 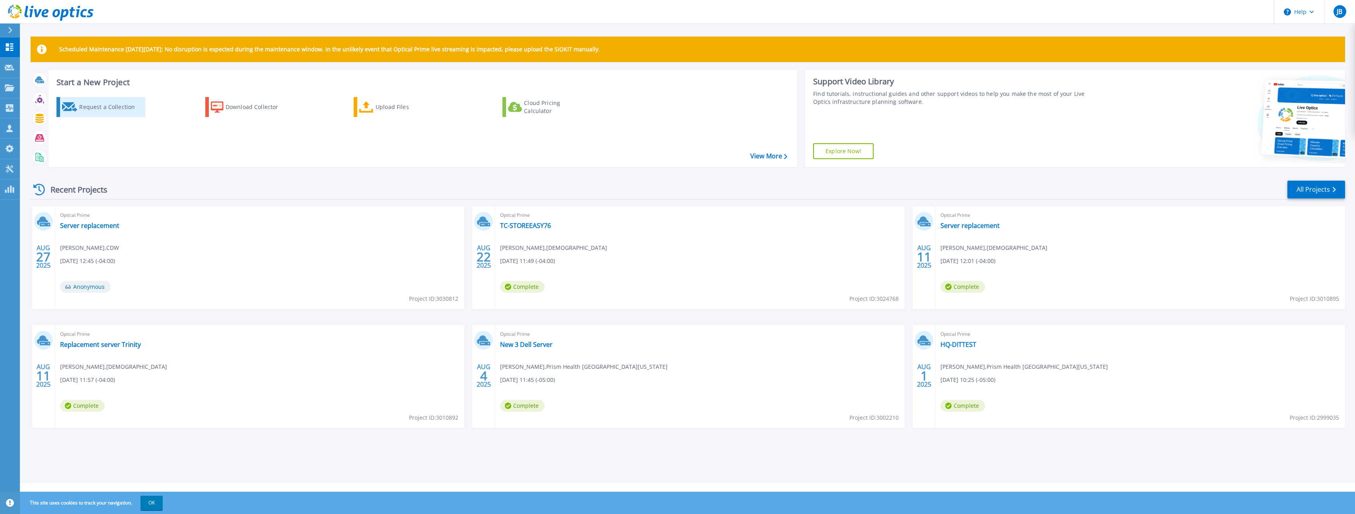 What do you see at coordinates (43, 257) in the screenshot?
I see `span: 27` at bounding box center [43, 257].